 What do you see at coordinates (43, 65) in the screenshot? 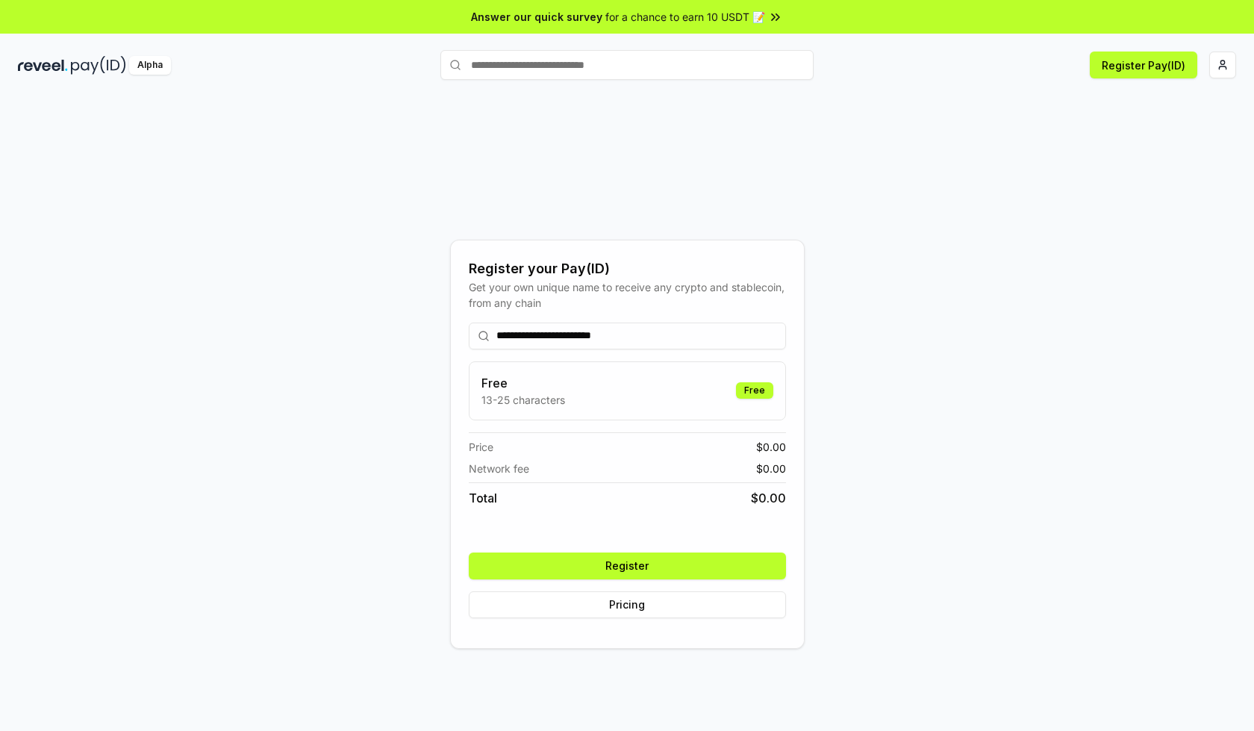
I see `img: reveel_dark` at bounding box center [43, 65].